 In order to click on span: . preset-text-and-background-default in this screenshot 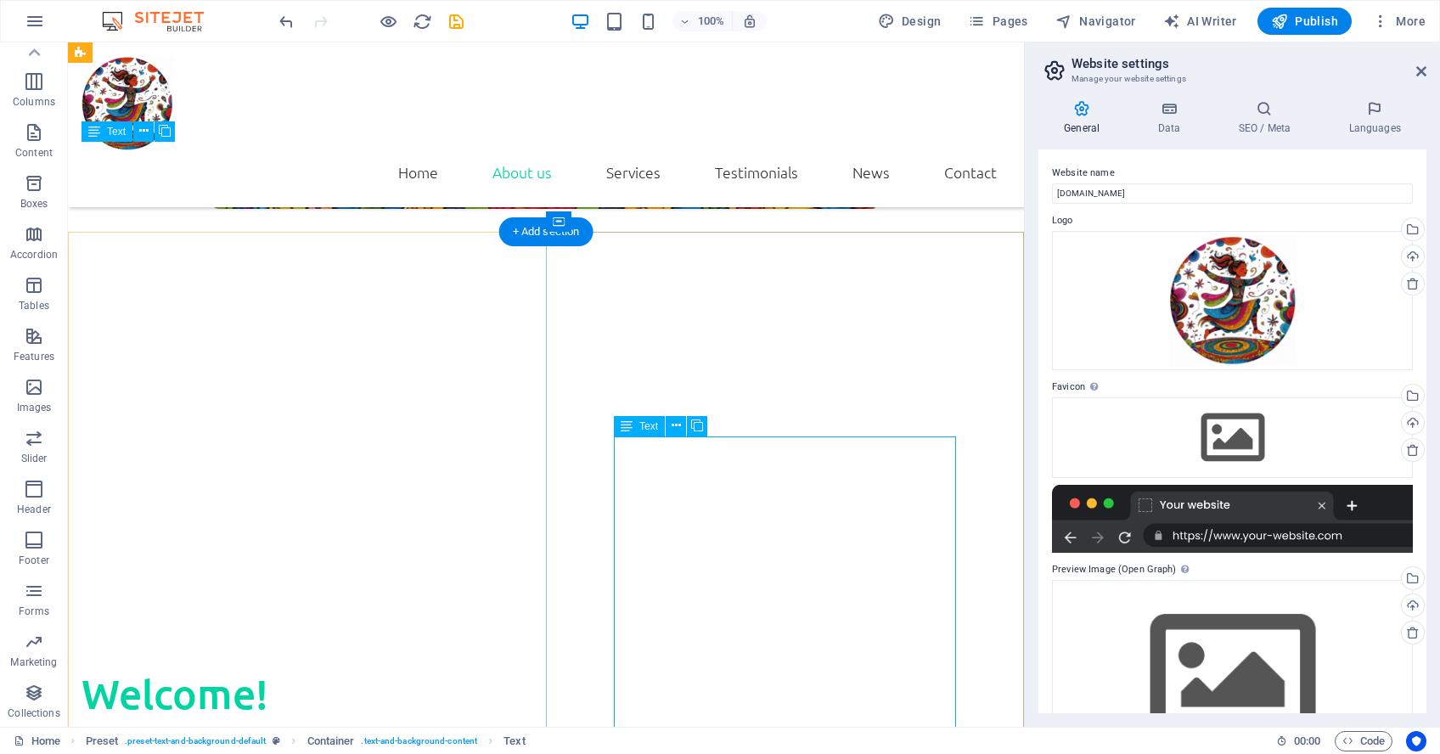, I will do `click(195, 741)`.